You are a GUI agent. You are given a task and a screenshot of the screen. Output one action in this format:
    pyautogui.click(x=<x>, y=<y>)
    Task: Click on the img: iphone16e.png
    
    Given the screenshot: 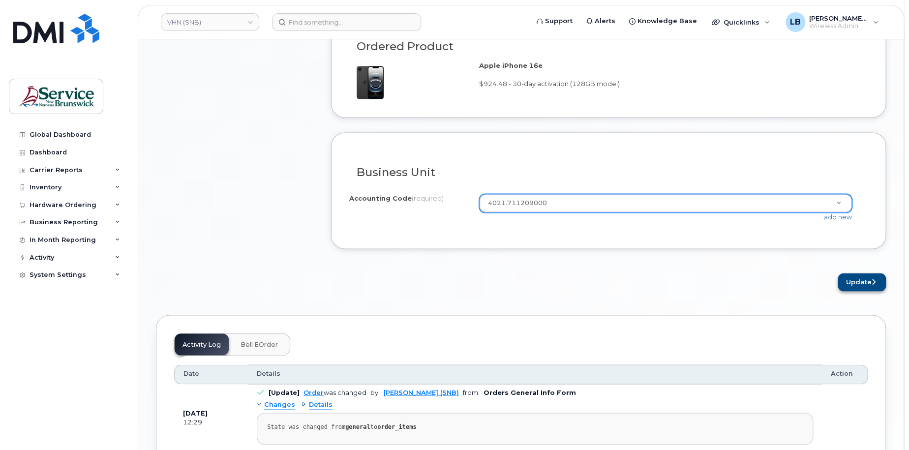 What is the action you would take?
    pyautogui.click(x=367, y=82)
    